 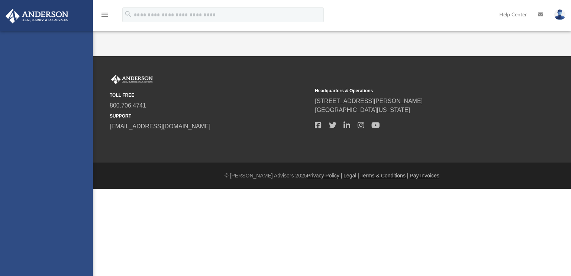 What do you see at coordinates (210, 116) in the screenshot?
I see `small: SUPPORT` at bounding box center [210, 116].